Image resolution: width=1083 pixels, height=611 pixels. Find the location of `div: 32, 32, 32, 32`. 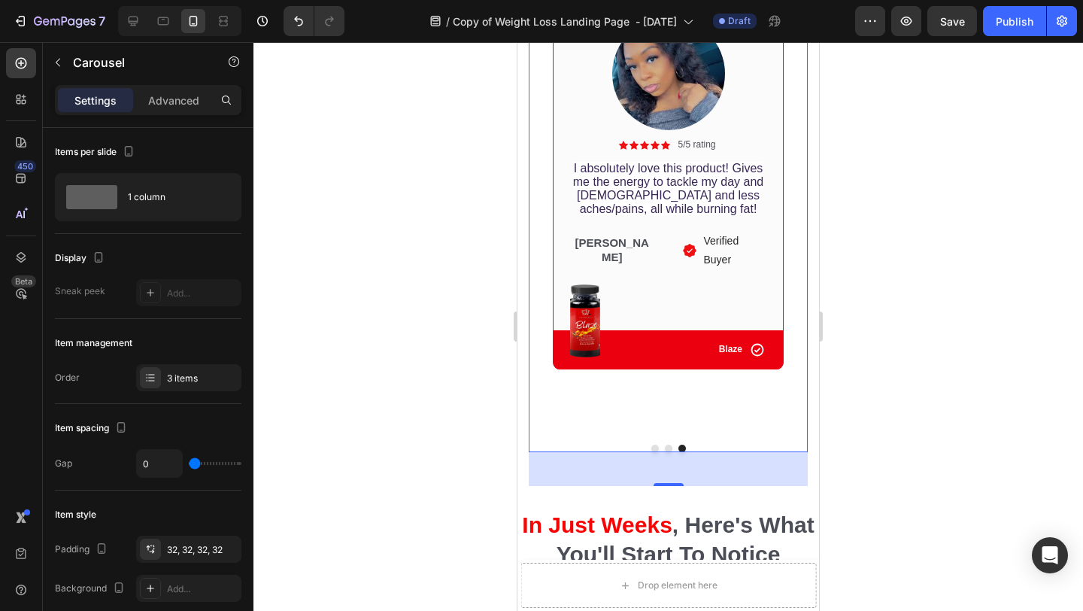

div: 32, 32, 32, 32 is located at coordinates (202, 550).